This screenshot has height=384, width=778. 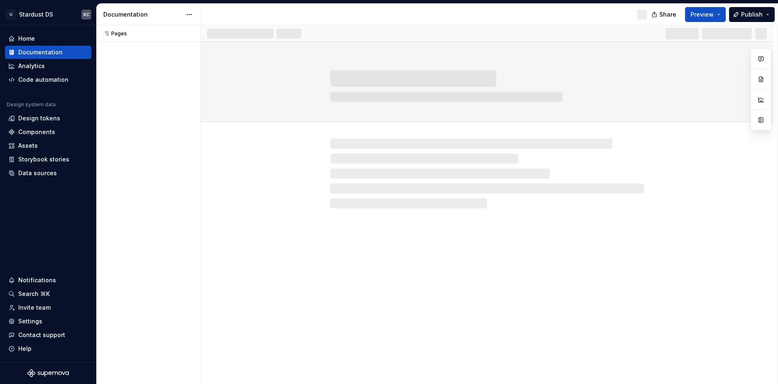 What do you see at coordinates (37, 173) in the screenshot?
I see `div: Data sources` at bounding box center [37, 173].